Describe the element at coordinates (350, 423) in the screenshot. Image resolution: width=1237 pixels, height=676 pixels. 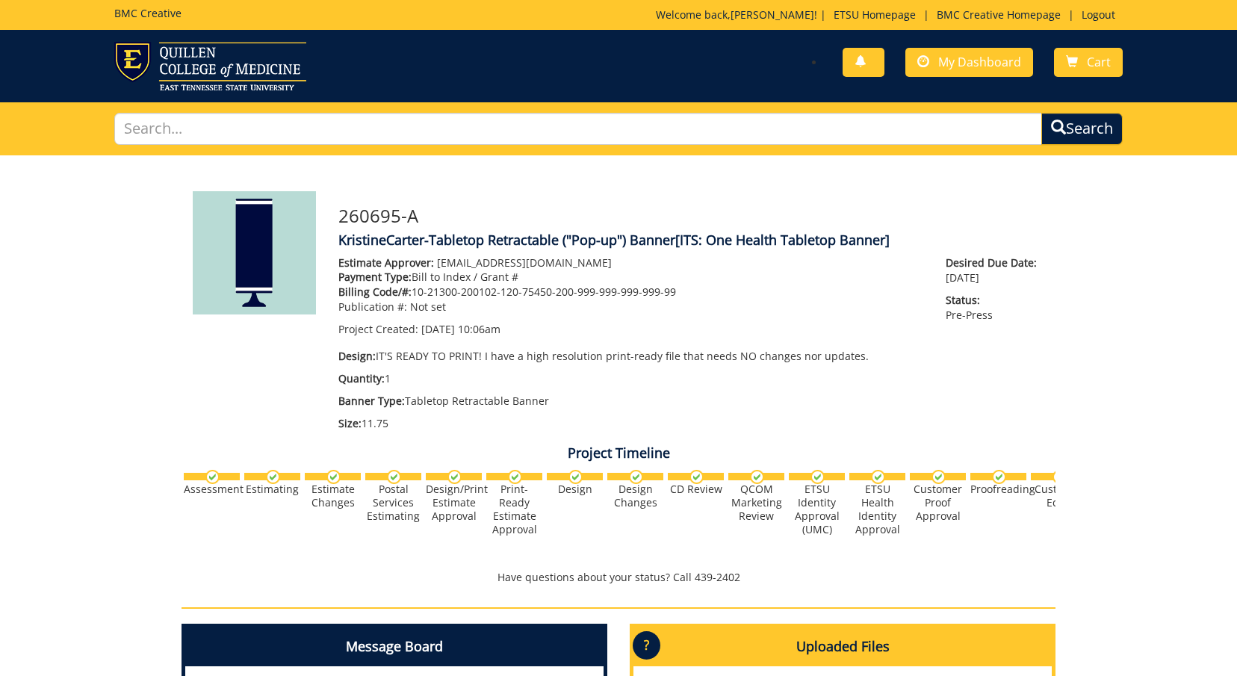
I see `span: Size:` at that location.